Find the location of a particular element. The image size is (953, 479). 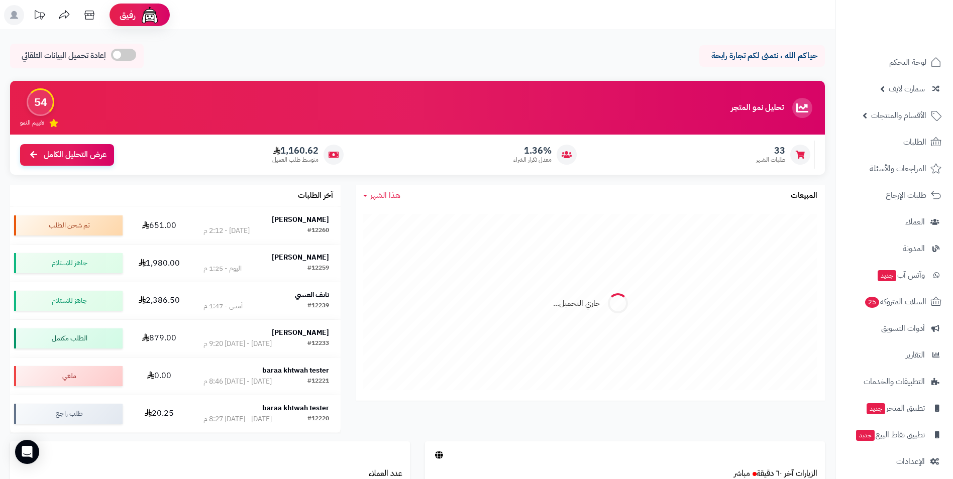

span: وآتس آب is located at coordinates (901, 275).